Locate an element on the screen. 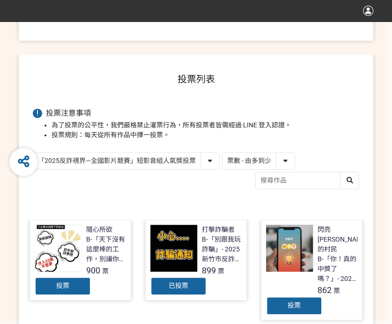  span: 投票注意事項 is located at coordinates (68, 113).